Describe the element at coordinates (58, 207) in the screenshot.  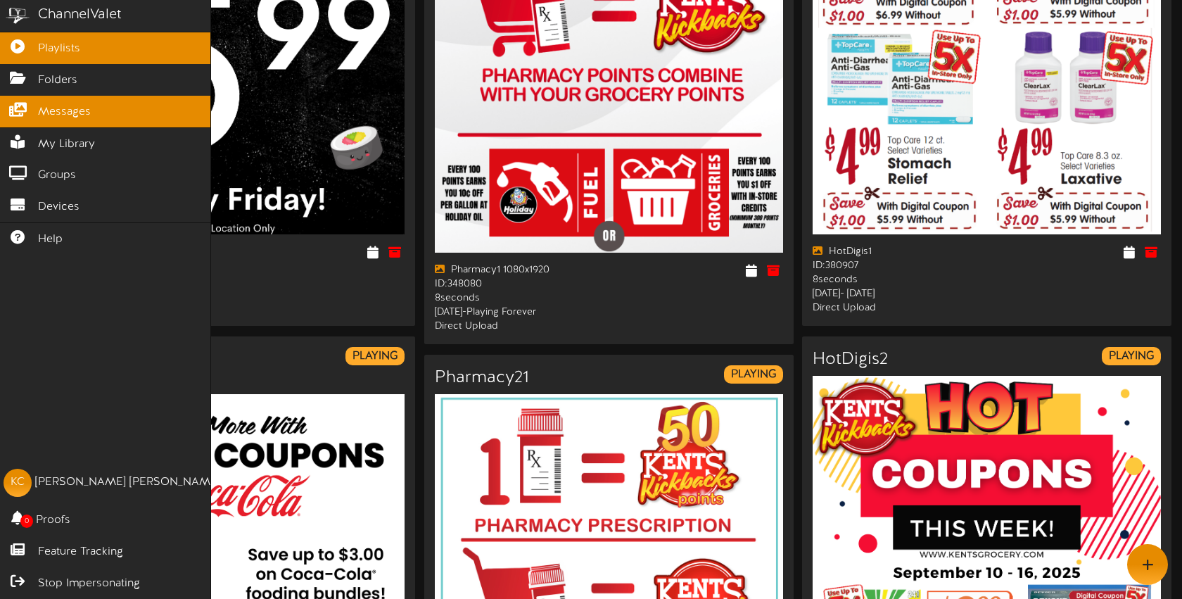
I see `span: Devices` at that location.